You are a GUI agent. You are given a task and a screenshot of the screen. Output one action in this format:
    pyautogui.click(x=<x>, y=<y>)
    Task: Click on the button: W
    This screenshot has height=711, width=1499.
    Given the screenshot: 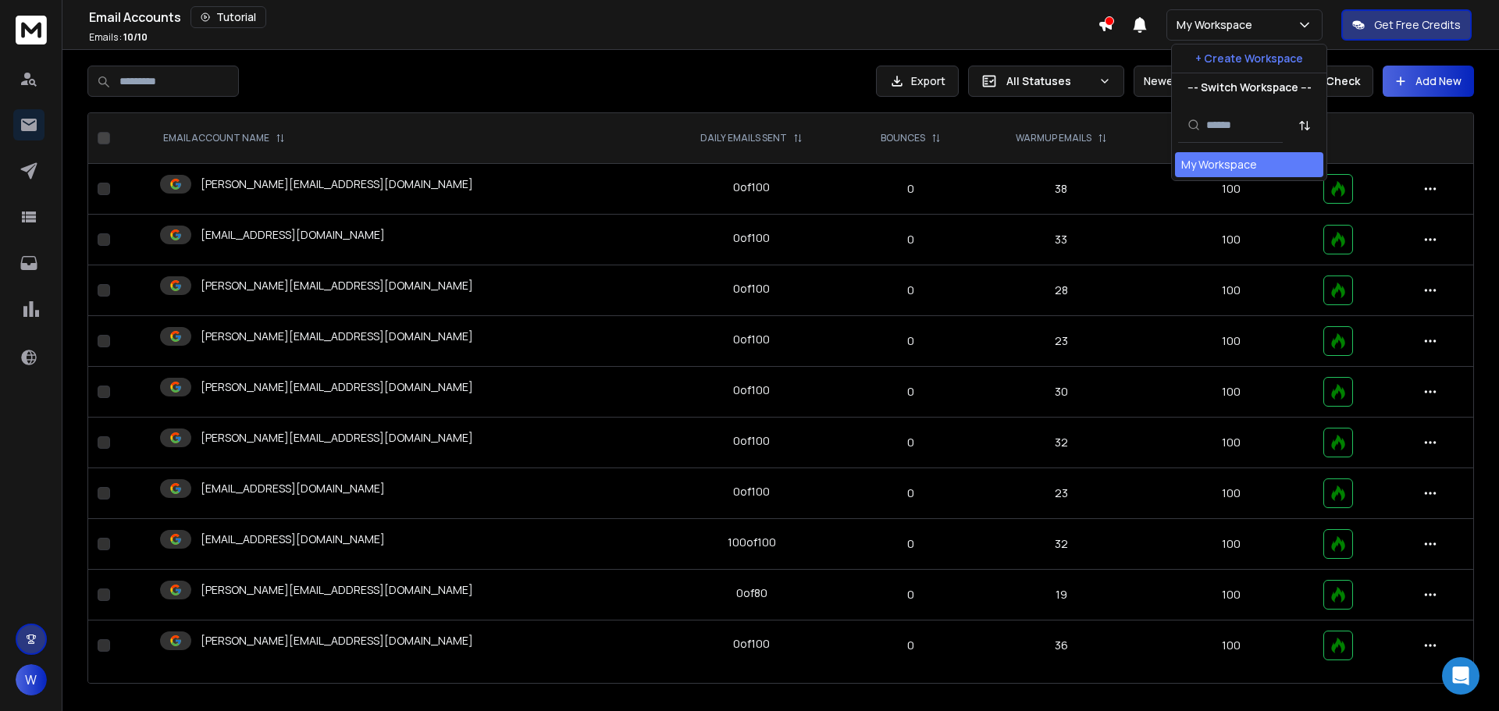 What is the action you would take?
    pyautogui.click(x=31, y=680)
    